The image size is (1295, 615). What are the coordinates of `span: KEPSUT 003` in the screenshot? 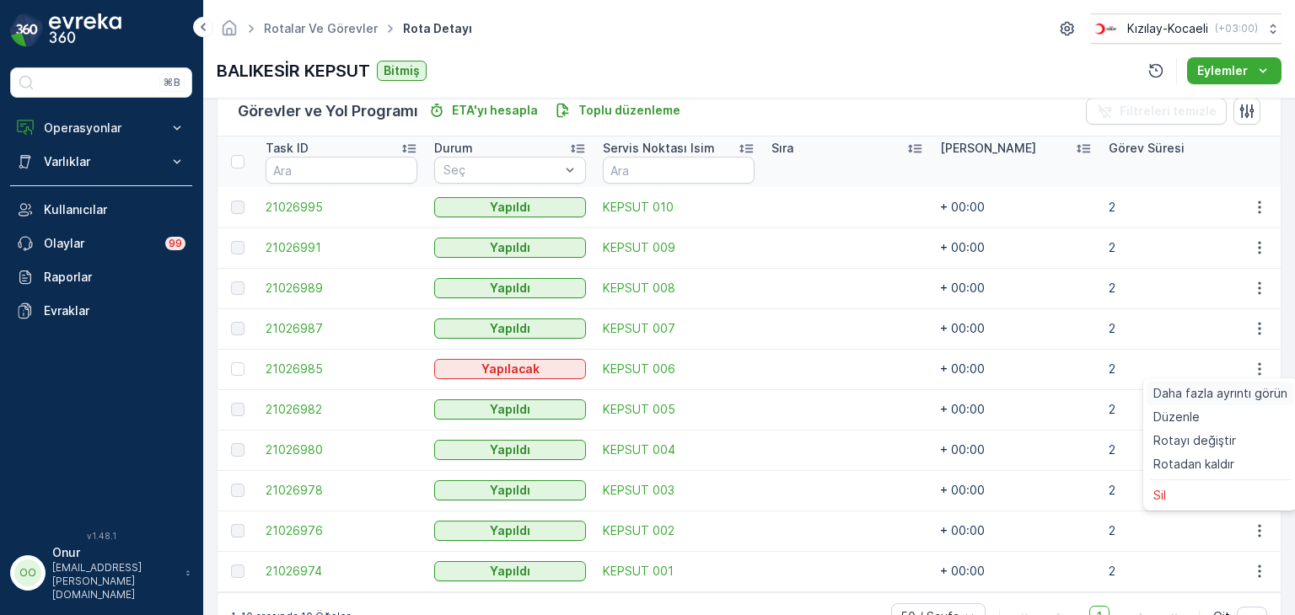 It's located at (679, 491).